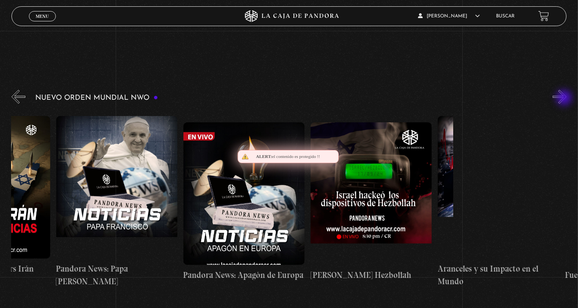 This screenshot has height=308, width=578. I want to click on h4: Aranceles y su Impacto en el Mundo, so click(499, 275).